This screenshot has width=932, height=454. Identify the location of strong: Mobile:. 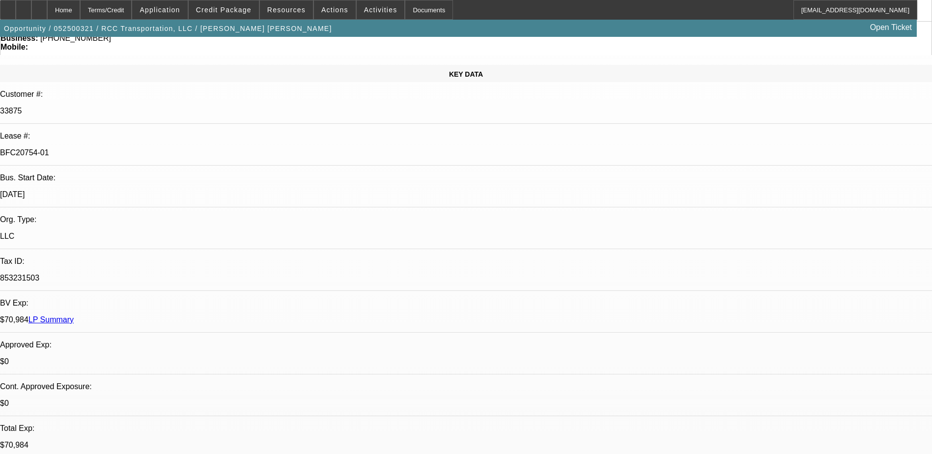
(14, 47).